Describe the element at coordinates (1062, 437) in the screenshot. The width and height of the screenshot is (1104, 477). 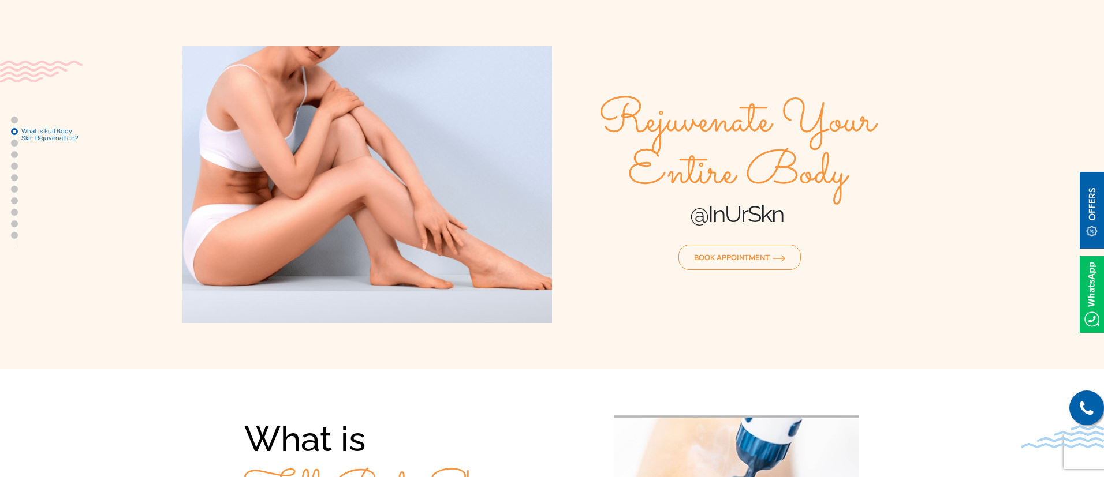
I see `img: bluewave` at that location.